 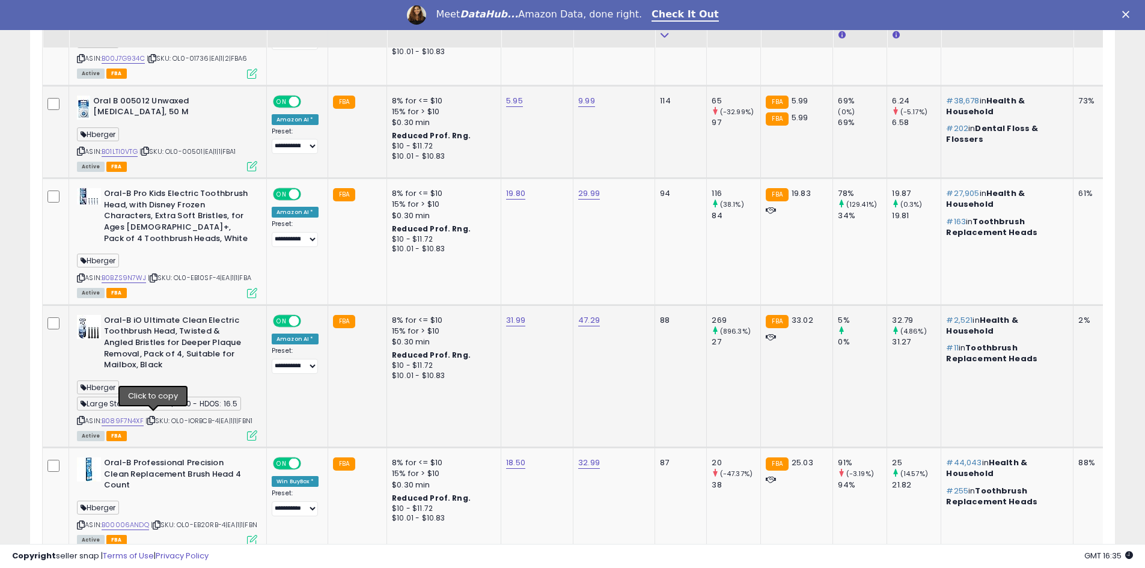 I want to click on div: 15% for > $10, so click(x=442, y=474).